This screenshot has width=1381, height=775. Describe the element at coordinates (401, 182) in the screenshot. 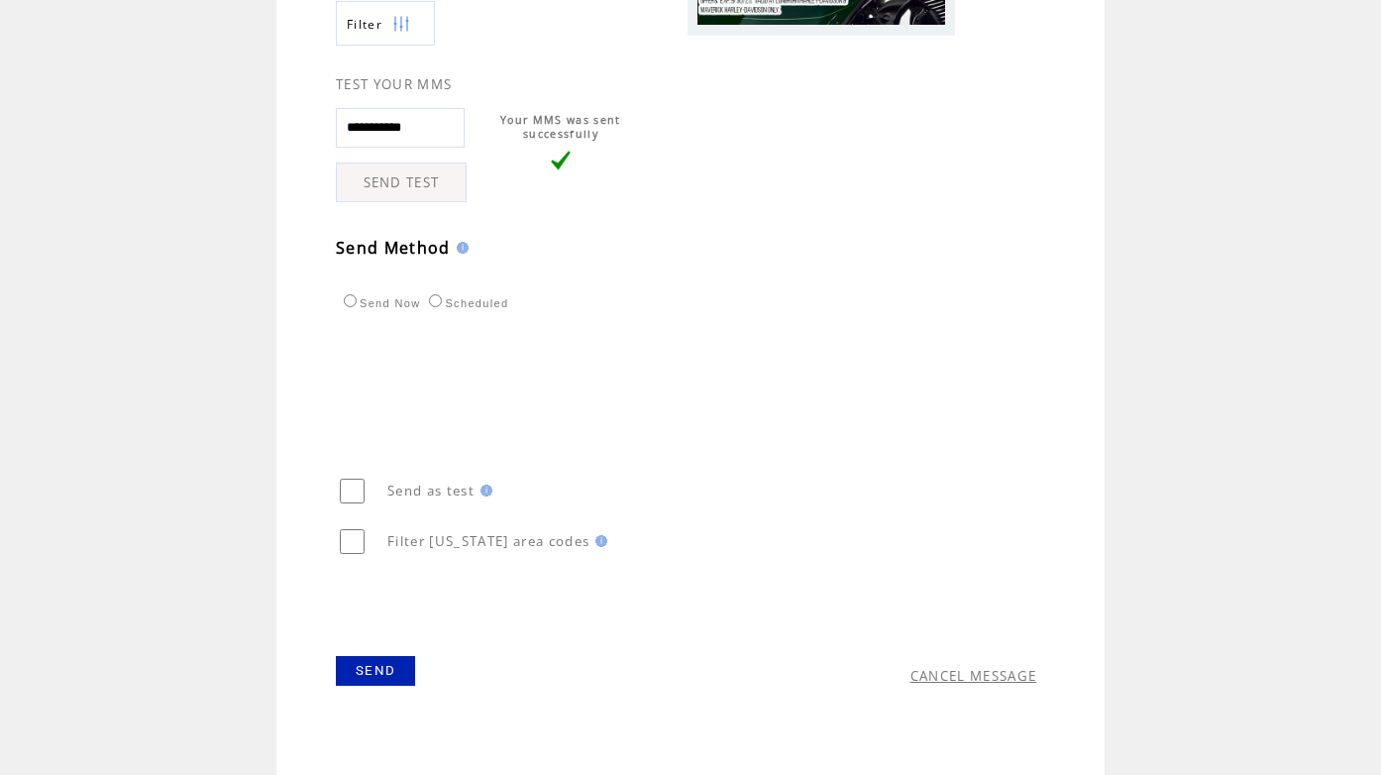

I see `a: SEND TEST` at that location.